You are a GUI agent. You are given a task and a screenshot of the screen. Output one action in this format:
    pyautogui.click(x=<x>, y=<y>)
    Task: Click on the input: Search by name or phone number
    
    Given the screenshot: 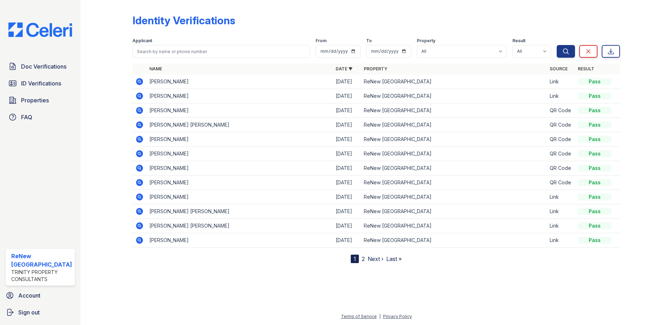 What is the action you would take?
    pyautogui.click(x=221, y=51)
    